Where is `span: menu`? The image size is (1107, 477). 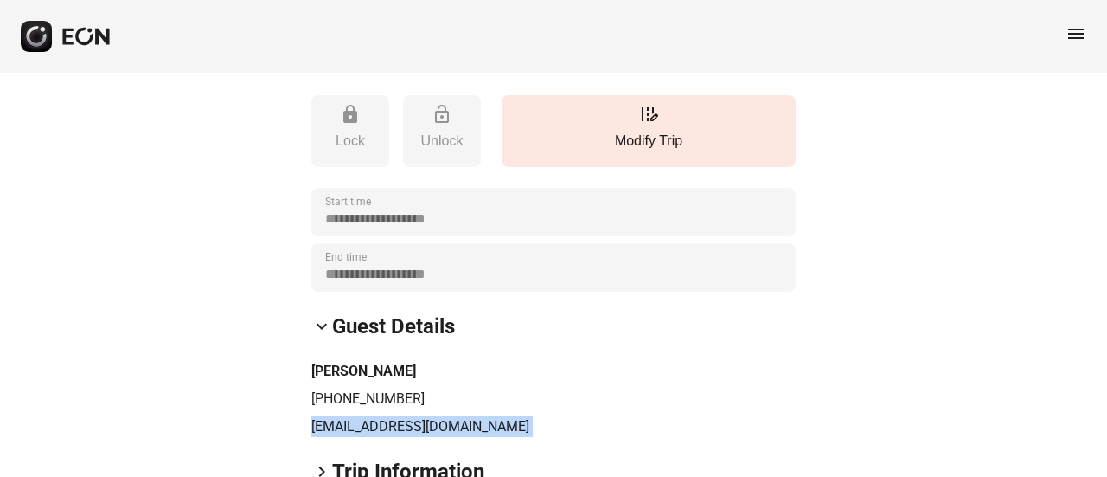 span: menu is located at coordinates (1076, 34).